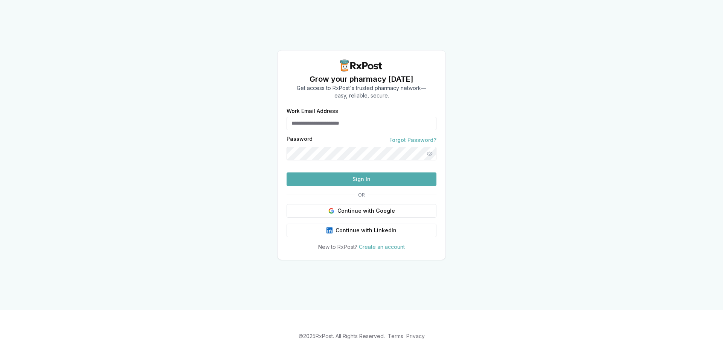  What do you see at coordinates (396, 336) in the screenshot?
I see `a: Terms` at bounding box center [396, 336].